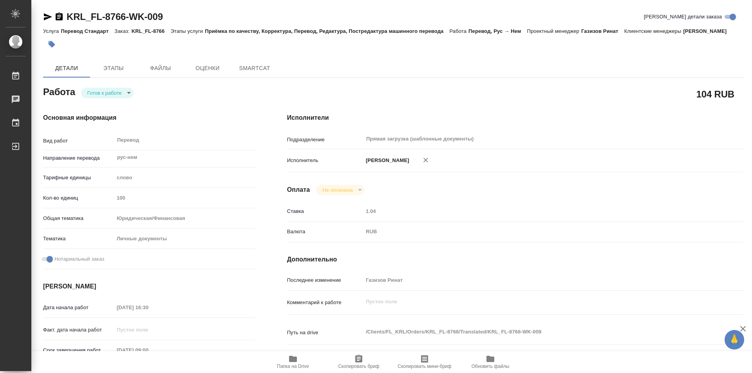 The image size is (752, 373). I want to click on button: Готов к работе, so click(105, 93).